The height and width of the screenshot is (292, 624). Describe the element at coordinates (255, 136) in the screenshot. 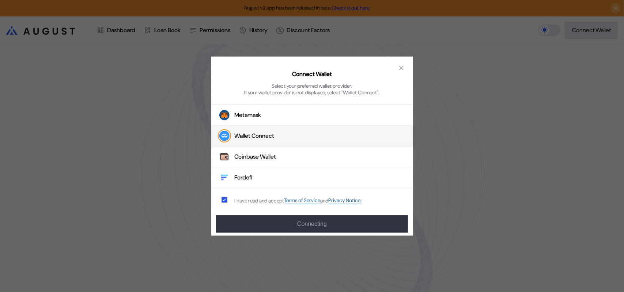

I see `div: Wallet Connect` at that location.